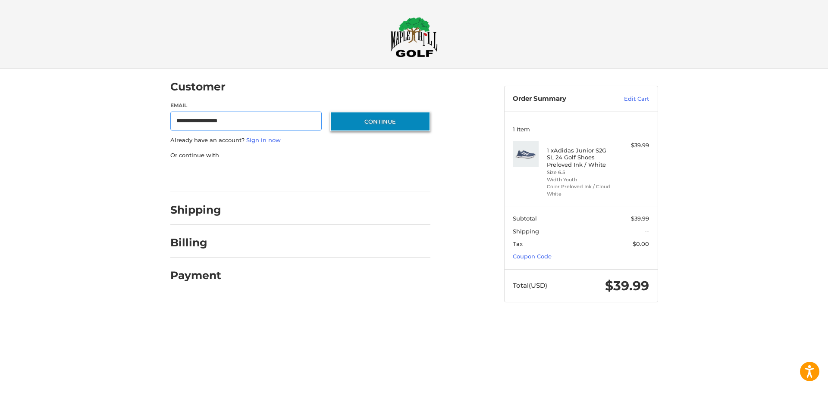  Describe the element at coordinates (300, 156) in the screenshot. I see `p: Or continue with` at that location.